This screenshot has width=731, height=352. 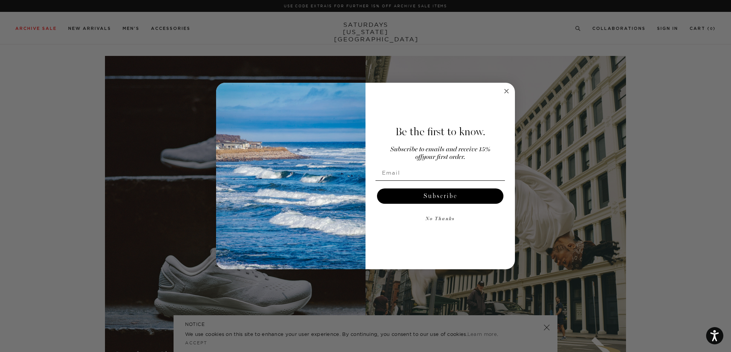 I want to click on input: Email, so click(x=440, y=173).